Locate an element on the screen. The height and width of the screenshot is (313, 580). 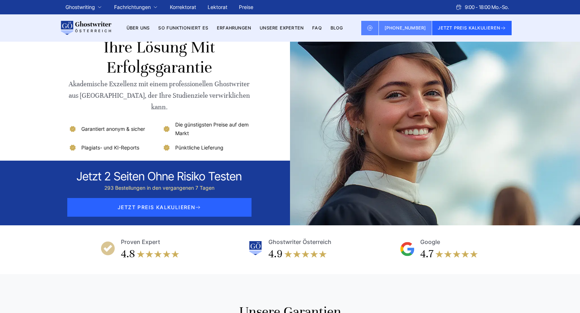
a: Korrektorat is located at coordinates (183, 7).